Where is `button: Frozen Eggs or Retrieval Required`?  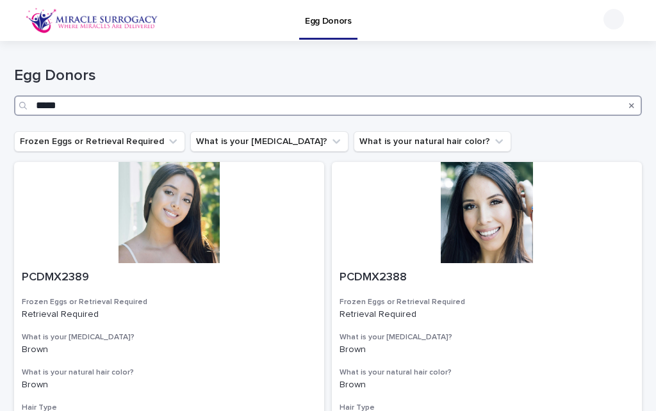 button: Frozen Eggs or Retrieval Required is located at coordinates (99, 142).